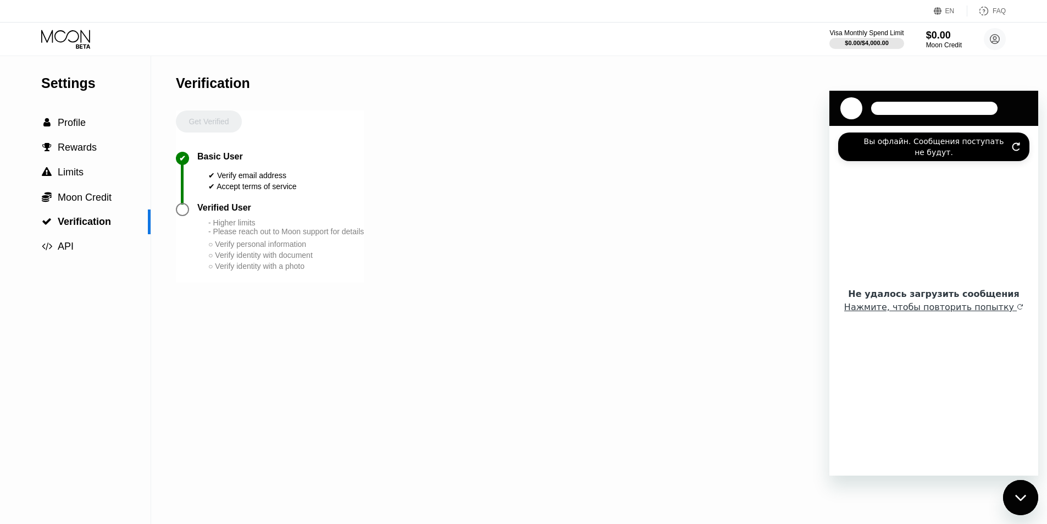  I want to click on div: ✔ Verify email address, so click(252, 175).